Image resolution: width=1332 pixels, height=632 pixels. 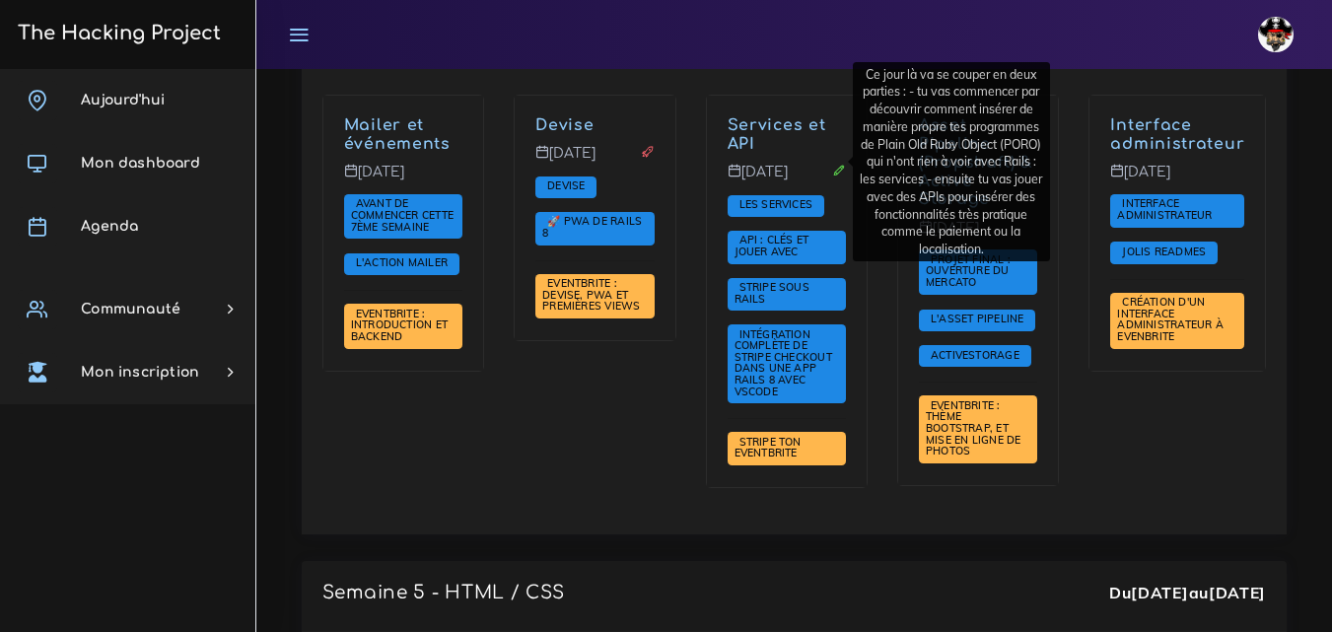 I want to click on a: Mailer et événements, so click(x=397, y=134).